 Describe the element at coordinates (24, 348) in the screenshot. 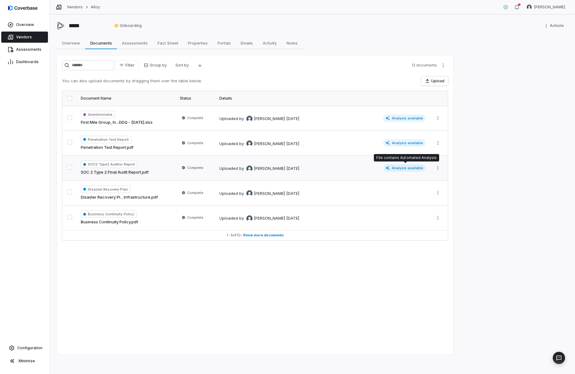

I see `a: Configuration` at that location.